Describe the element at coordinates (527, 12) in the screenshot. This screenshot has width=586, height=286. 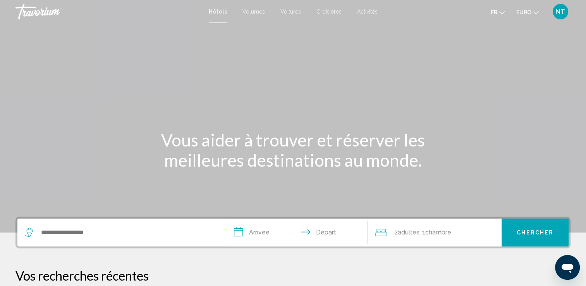
I see `button: Changer de devise` at that location.